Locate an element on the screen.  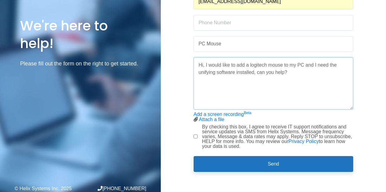
a: Privacy Policy is located at coordinates (304, 141).